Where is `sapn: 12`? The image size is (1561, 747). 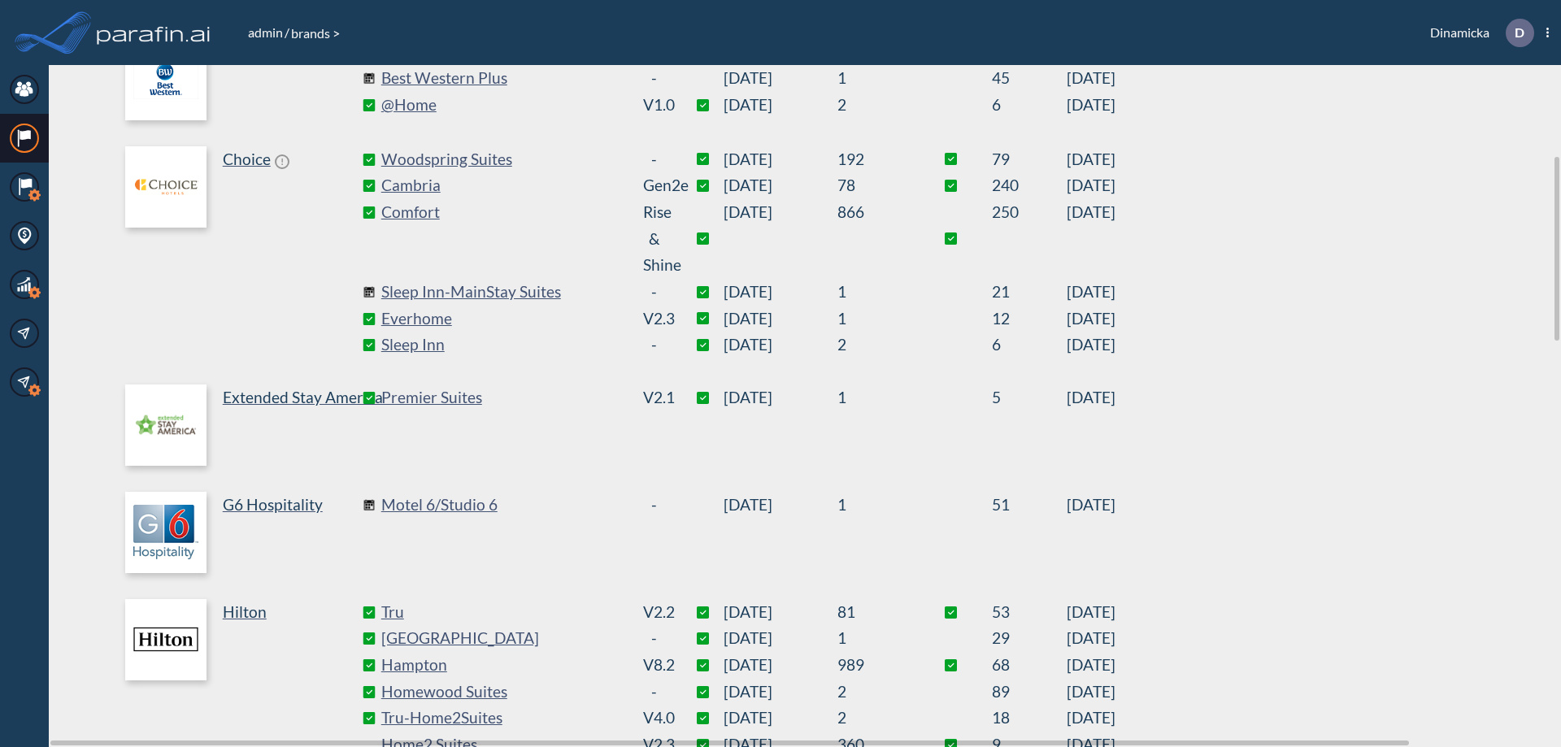
sapn: 12 is located at coordinates (1029, 319).